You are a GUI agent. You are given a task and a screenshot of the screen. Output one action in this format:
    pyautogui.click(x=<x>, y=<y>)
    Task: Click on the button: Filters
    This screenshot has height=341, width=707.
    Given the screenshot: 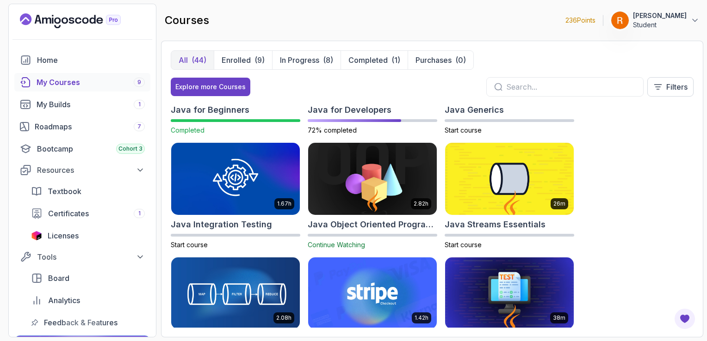 What is the action you would take?
    pyautogui.click(x=670, y=87)
    